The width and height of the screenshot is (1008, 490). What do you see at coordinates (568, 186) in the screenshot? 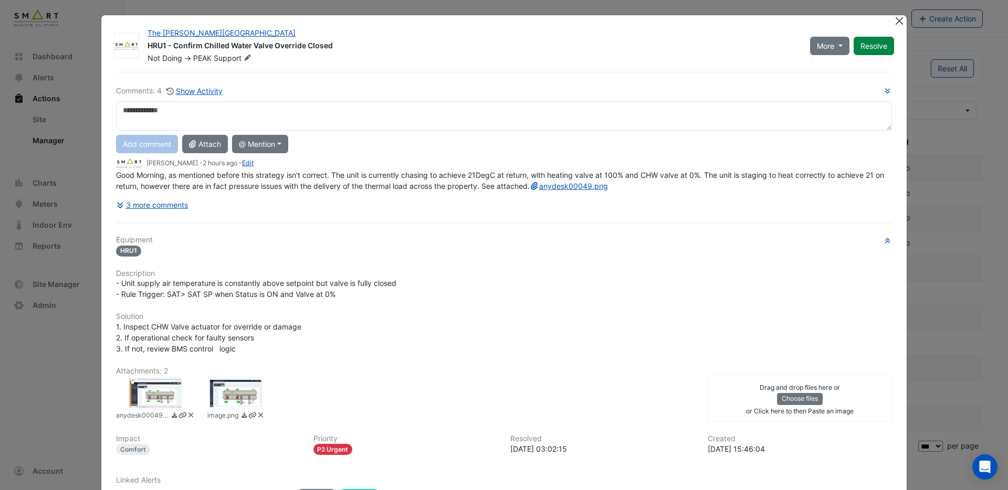
I see `a: anydesk00049.png` at bounding box center [568, 186].